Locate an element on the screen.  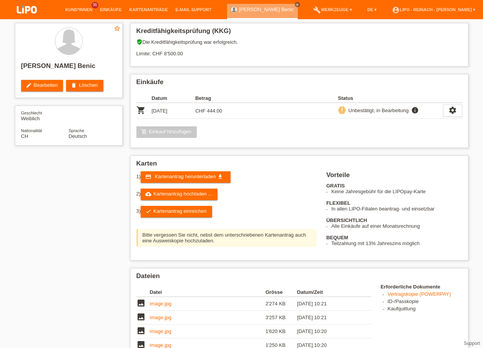
div: Bitte vergessen Sie nicht, nebst dem unterschriebenen Kartenantrag auch eine Ausweiskopie hochzul... is located at coordinates (227, 238).